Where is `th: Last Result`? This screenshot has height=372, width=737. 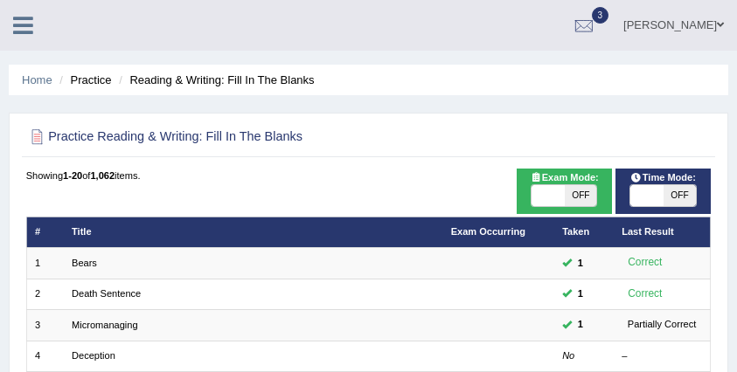 th: Last Result is located at coordinates (661, 232).